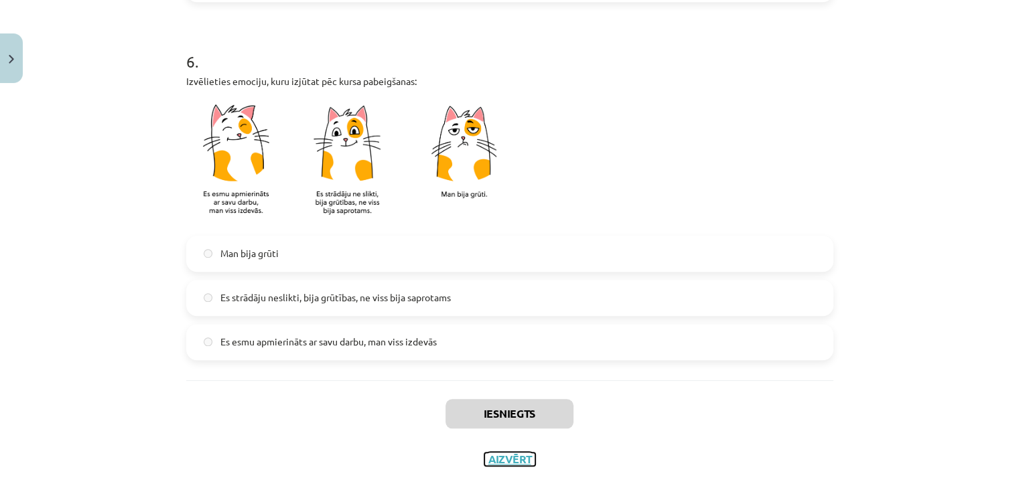 This screenshot has height=494, width=1019. Describe the element at coordinates (11, 59) in the screenshot. I see `img: icon-close-lesson-0947bae3869378f0d4975bcd49f059093ad1ed9edebbc8119c70593378902aed.svg` at that location.